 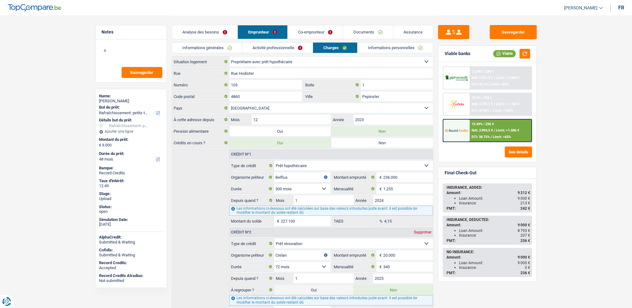 What do you see at coordinates (201, 108) in the screenshot?
I see `label: Pays` at bounding box center [201, 108].